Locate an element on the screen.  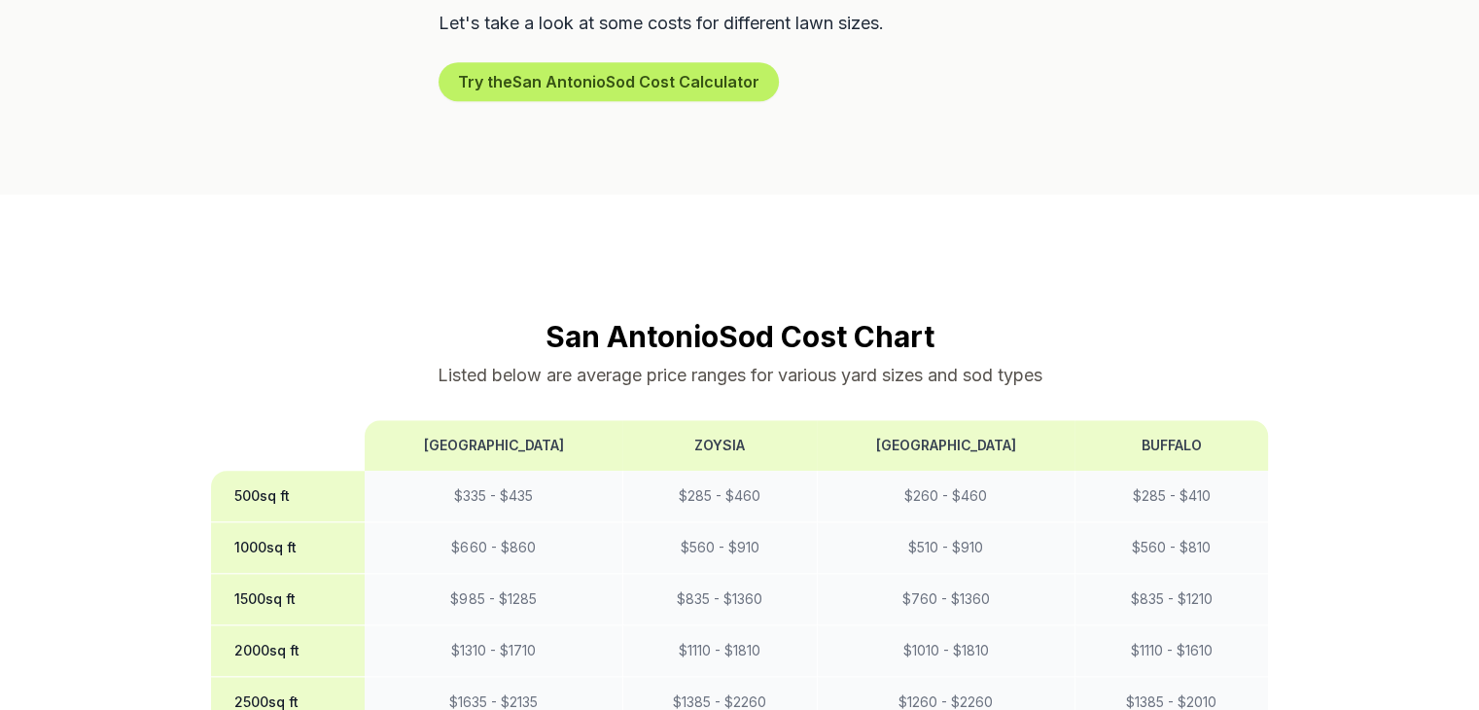
td: $ 510 - $ 910 is located at coordinates (945, 547).